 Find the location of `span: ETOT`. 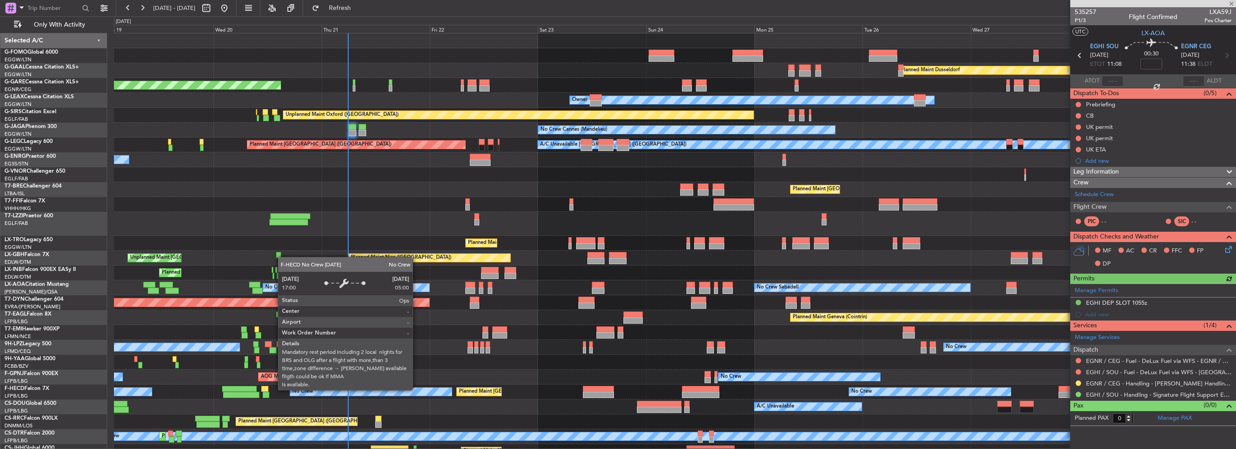

span: ETOT is located at coordinates (1097, 64).